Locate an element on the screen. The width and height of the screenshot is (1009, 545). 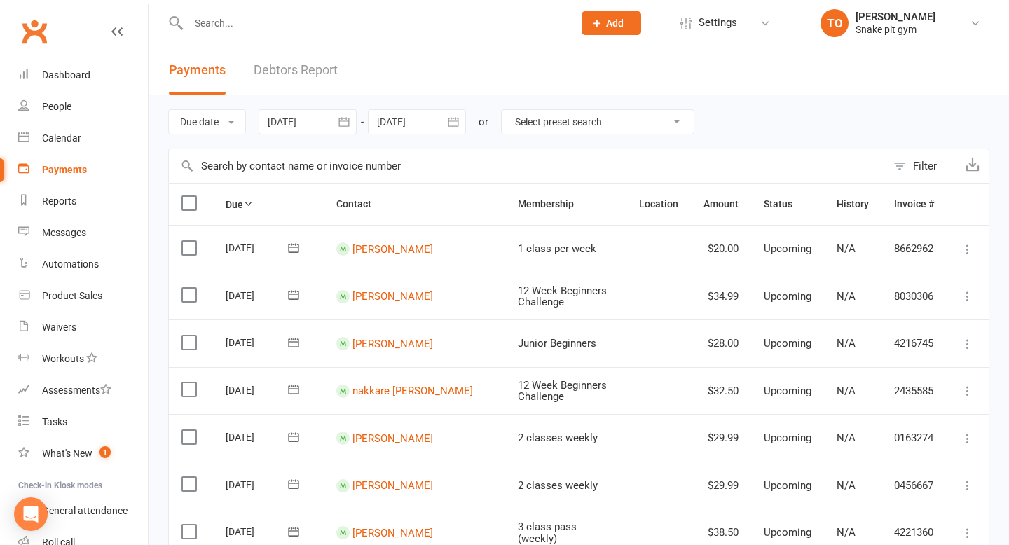
td: 0456667 is located at coordinates (914, 486).